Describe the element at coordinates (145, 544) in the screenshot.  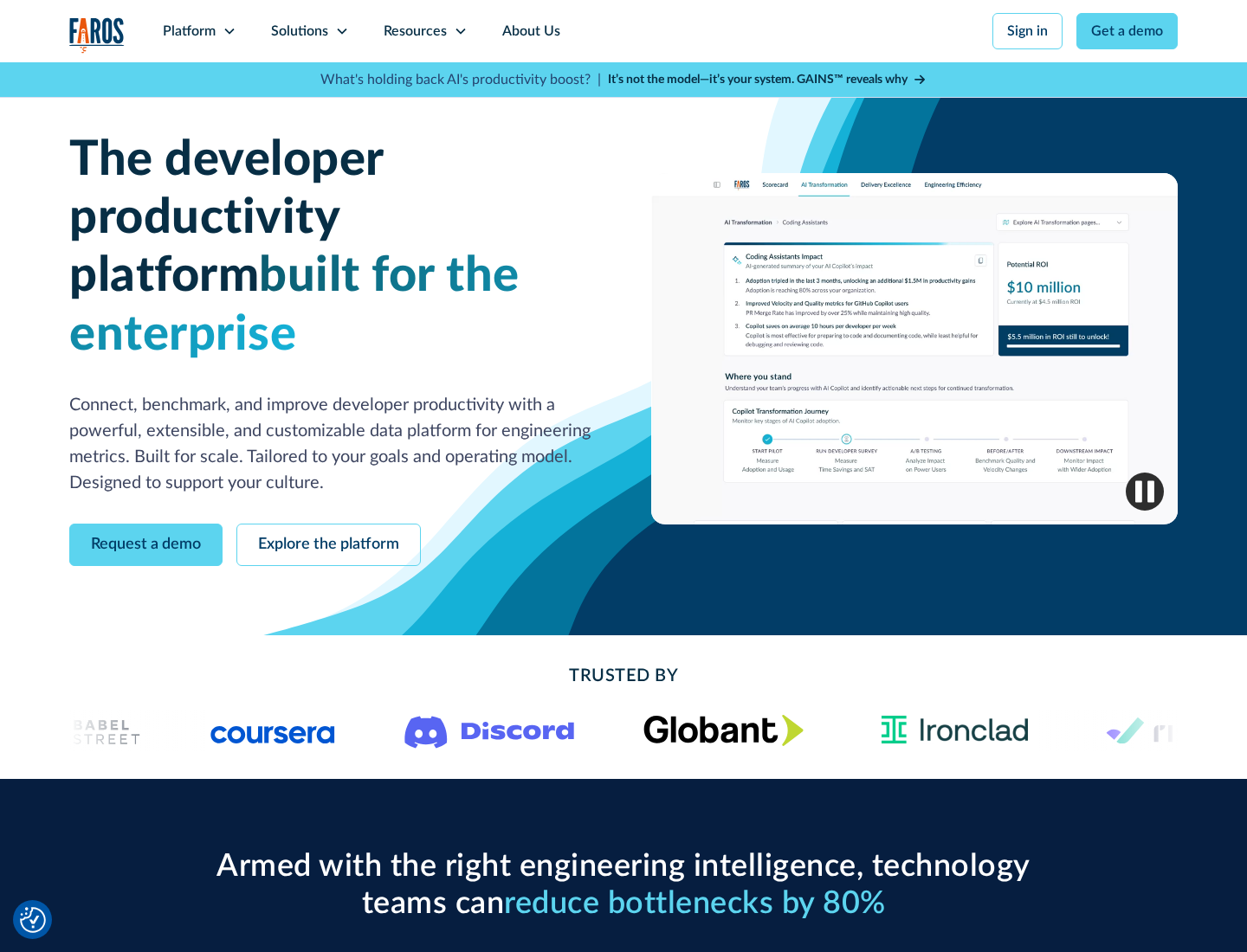
I see `a: Request a demo` at that location.